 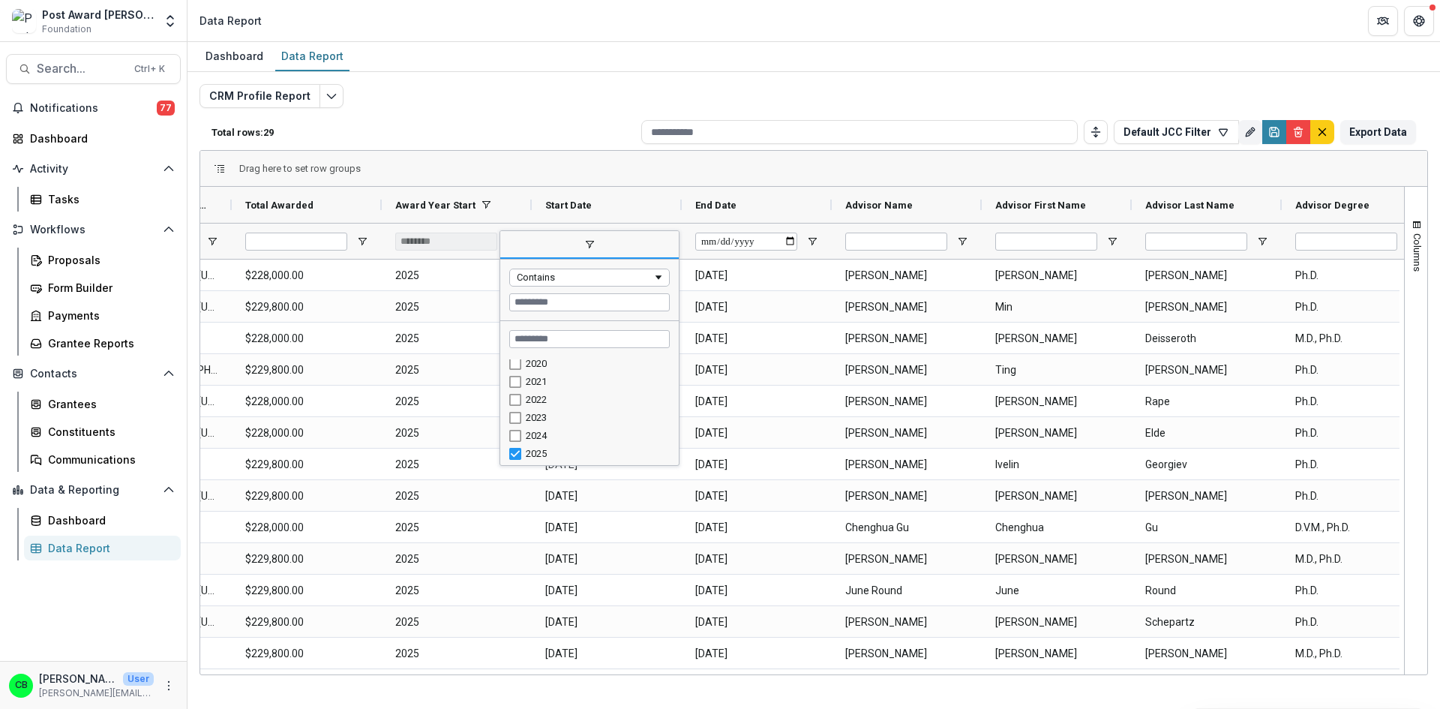 I want to click on div: Constituents, so click(x=108, y=431).